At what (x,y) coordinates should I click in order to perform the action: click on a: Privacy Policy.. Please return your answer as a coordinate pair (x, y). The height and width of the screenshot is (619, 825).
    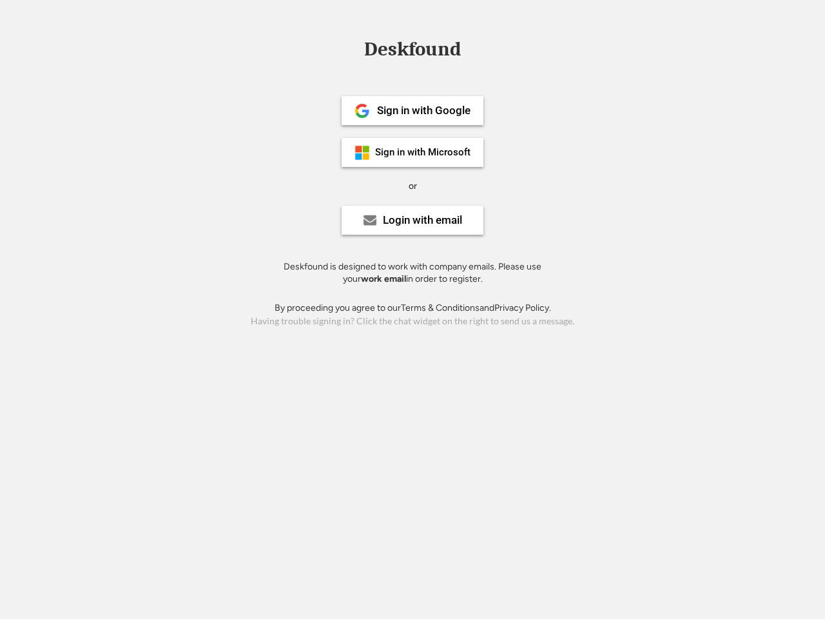
    Looking at the image, I should click on (523, 308).